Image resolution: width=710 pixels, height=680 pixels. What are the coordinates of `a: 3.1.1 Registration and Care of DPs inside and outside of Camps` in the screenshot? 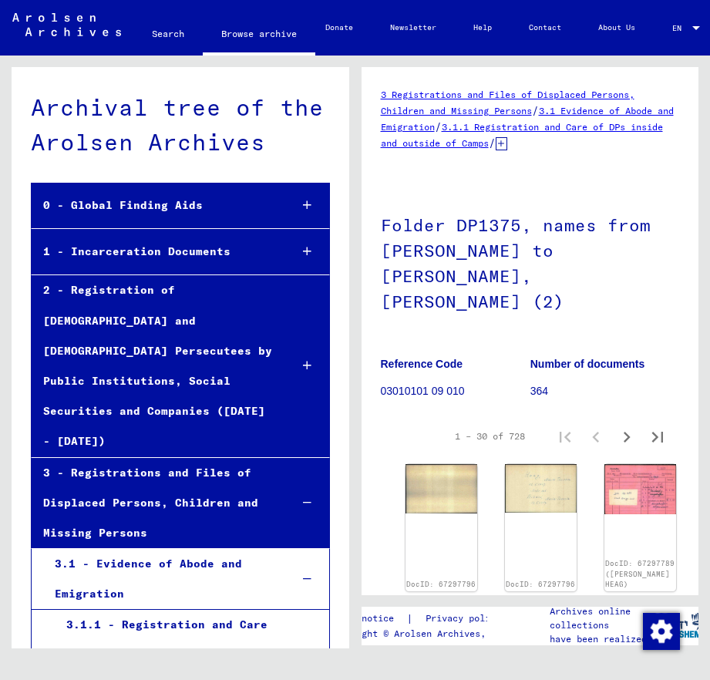 It's located at (522, 135).